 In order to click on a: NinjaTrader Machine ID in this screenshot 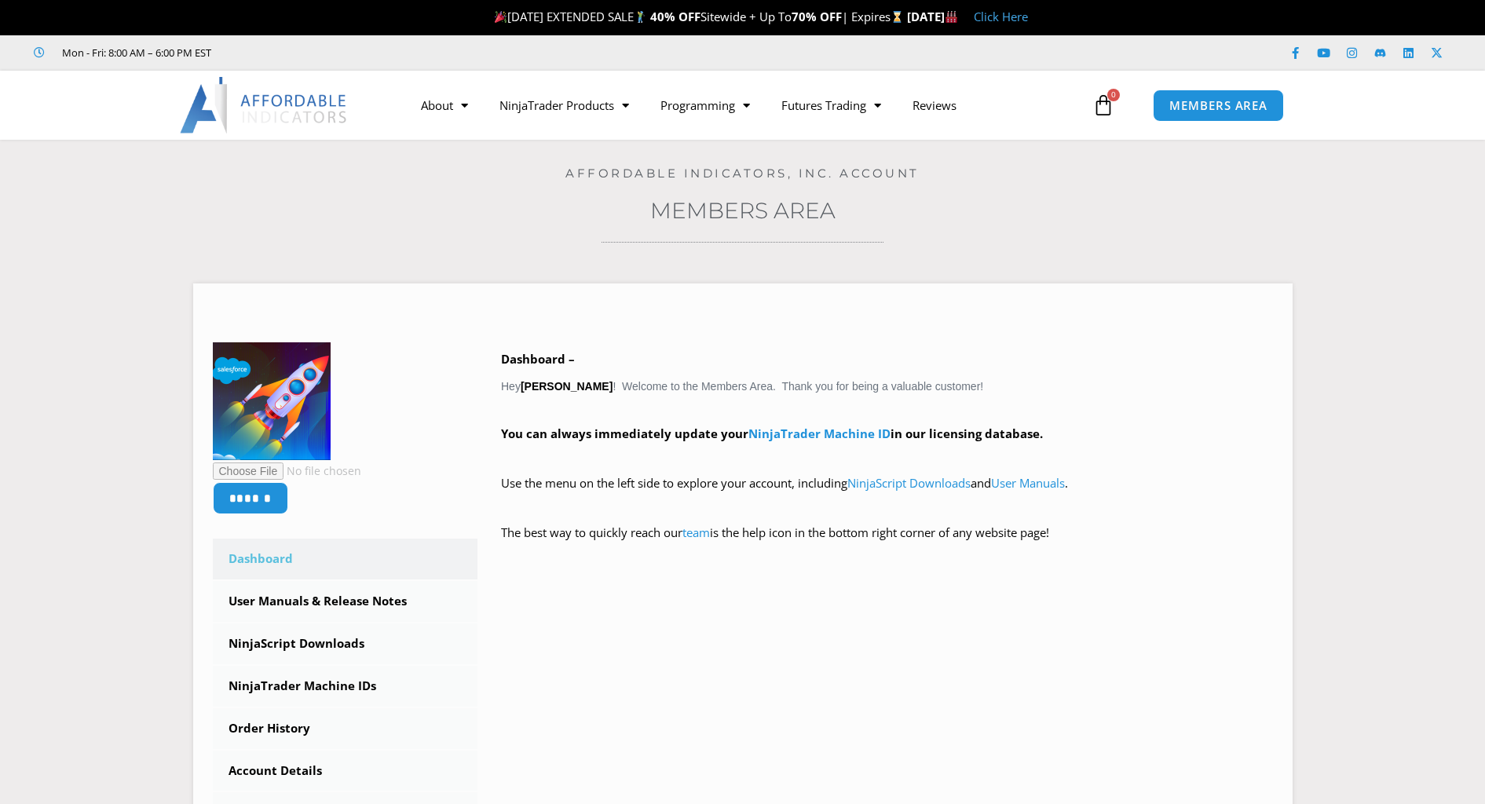, I will do `click(819, 434)`.